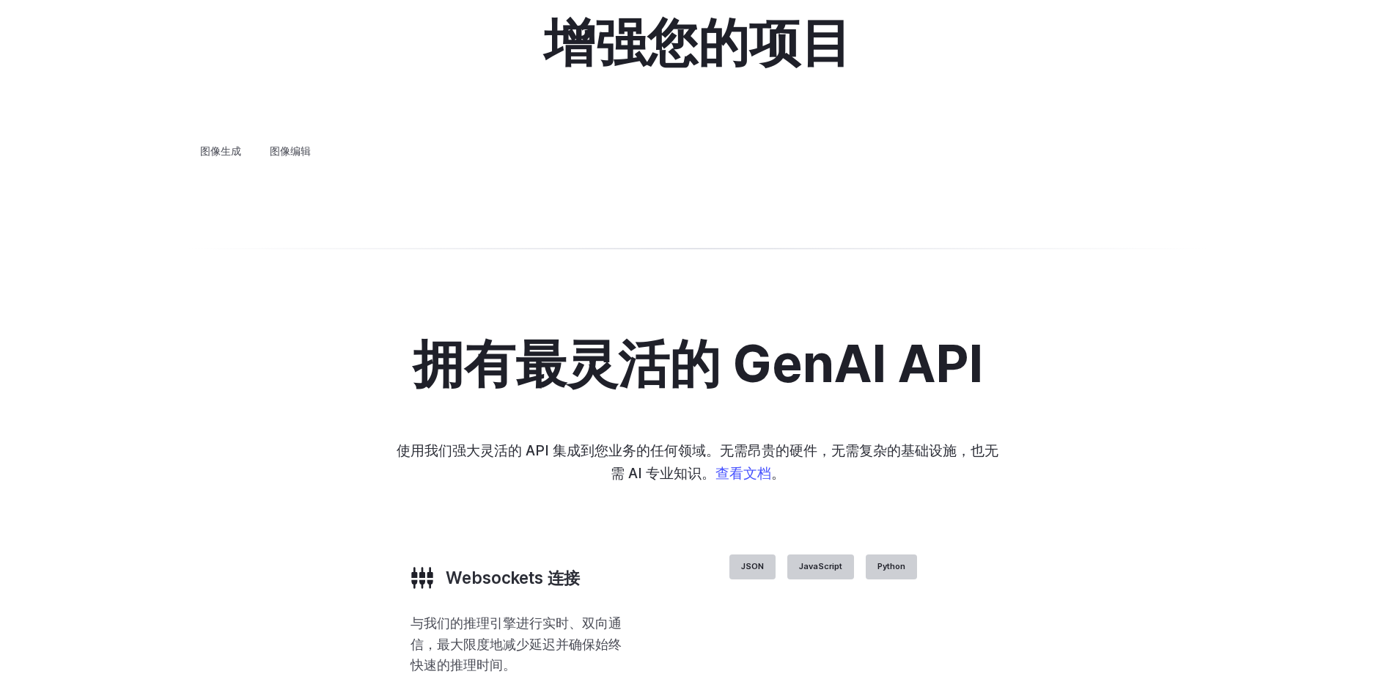 The height and width of the screenshot is (674, 1395). What do you see at coordinates (698, 363) in the screenshot?
I see `font: 拥有最灵活的 GenAI API` at bounding box center [698, 363].